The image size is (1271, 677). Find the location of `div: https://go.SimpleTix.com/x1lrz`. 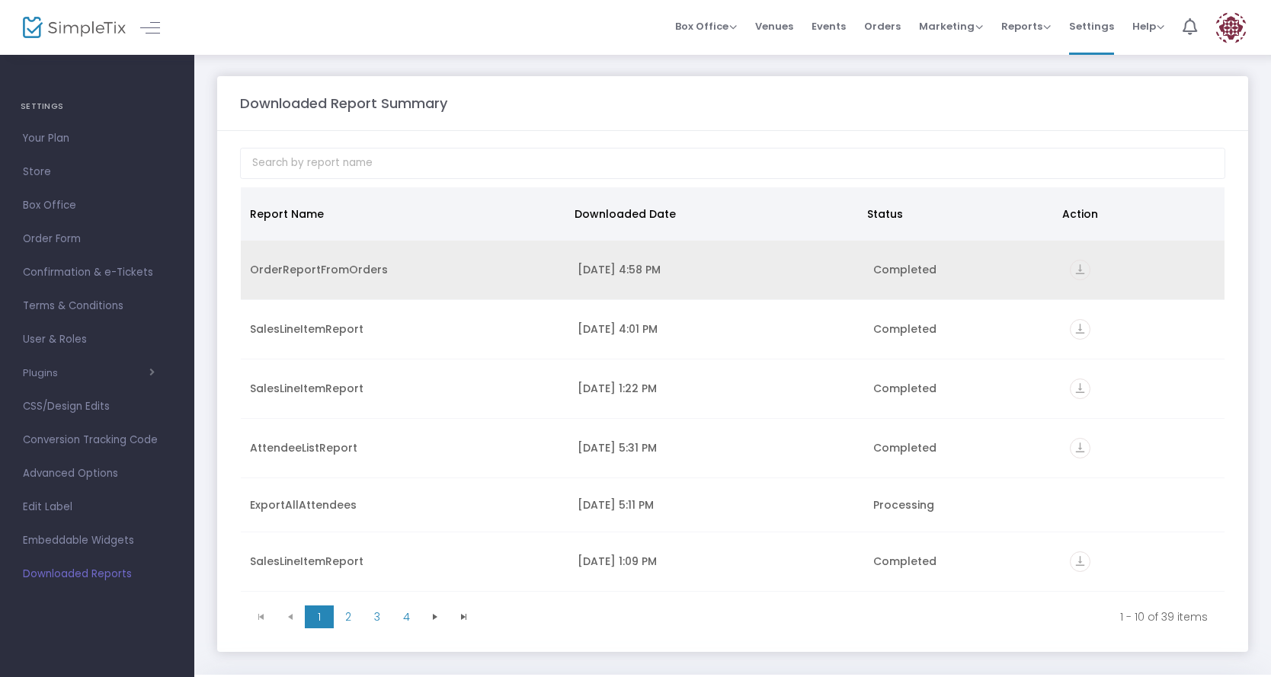

div: https://go.SimpleTix.com/x1lrz is located at coordinates (1142, 329).